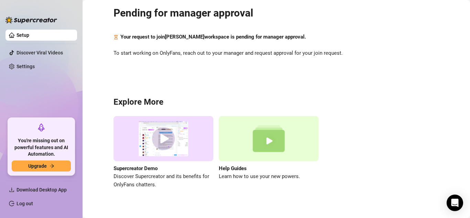  What do you see at coordinates (23, 35) in the screenshot?
I see `a: Setup` at bounding box center [23, 35].